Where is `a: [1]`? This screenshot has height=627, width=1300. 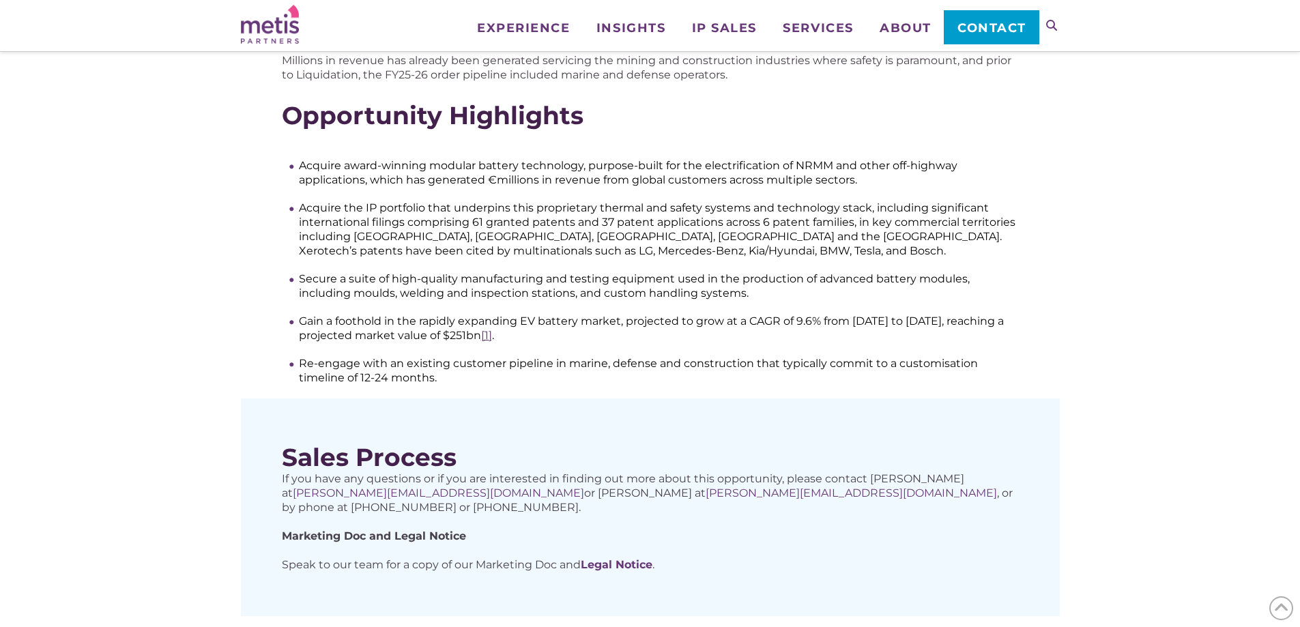 a: [1] is located at coordinates (487, 335).